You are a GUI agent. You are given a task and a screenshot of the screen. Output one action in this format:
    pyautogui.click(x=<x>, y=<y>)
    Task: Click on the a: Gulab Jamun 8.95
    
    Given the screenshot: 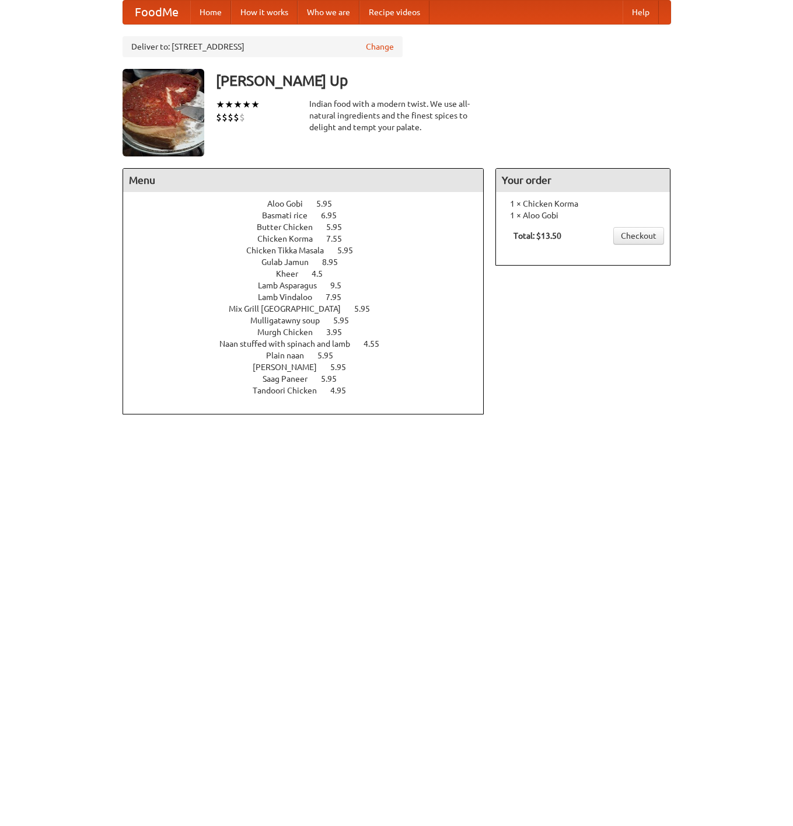 What is the action you would take?
    pyautogui.click(x=311, y=262)
    